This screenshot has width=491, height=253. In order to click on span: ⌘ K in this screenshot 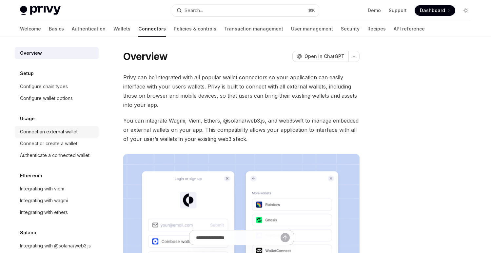, I will do `click(311, 10)`.